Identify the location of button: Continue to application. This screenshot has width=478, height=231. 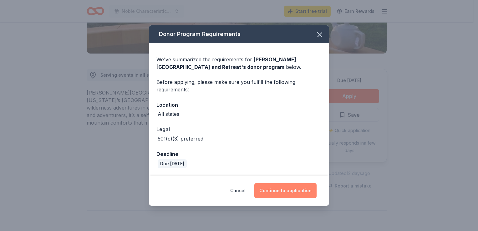
(285, 190).